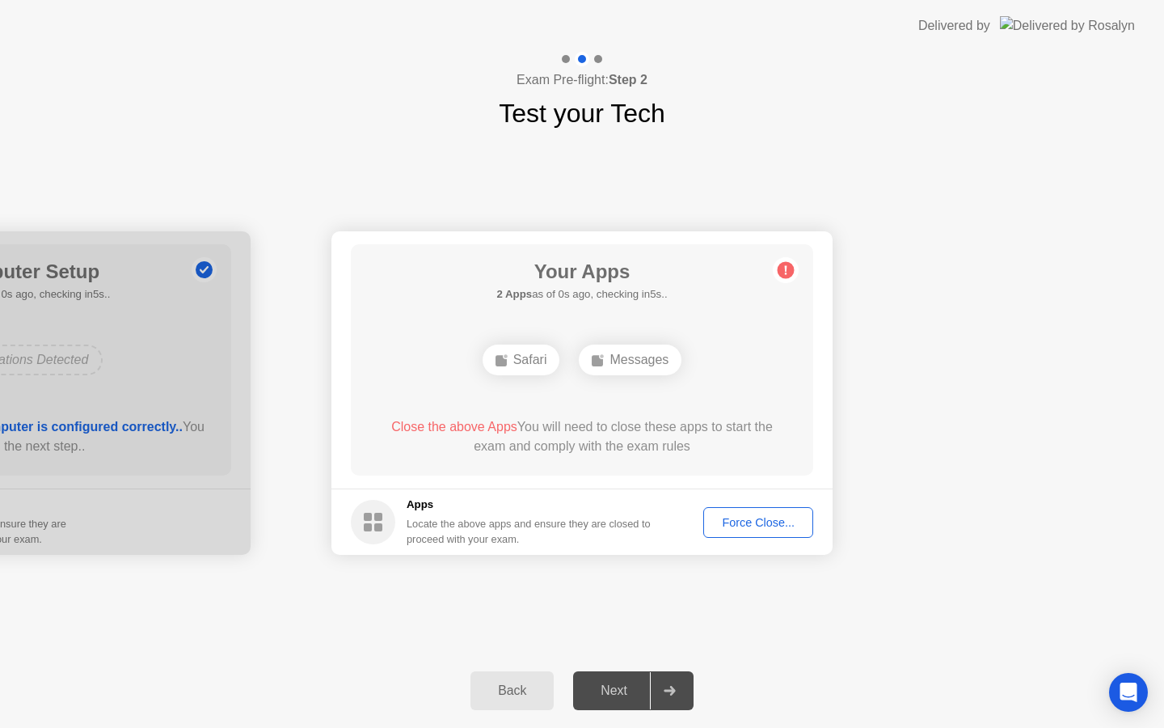  Describe the element at coordinates (582, 437) in the screenshot. I see `div: You will need to close these apps to start the exam and comply with the exam rules` at that location.